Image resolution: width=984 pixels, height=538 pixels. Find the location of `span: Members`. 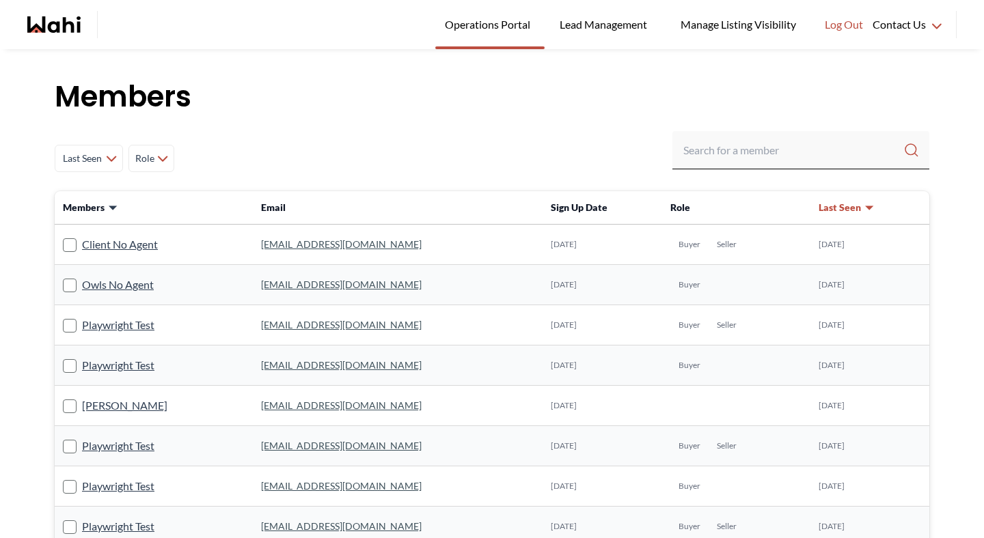

span: Members is located at coordinates (83, 208).